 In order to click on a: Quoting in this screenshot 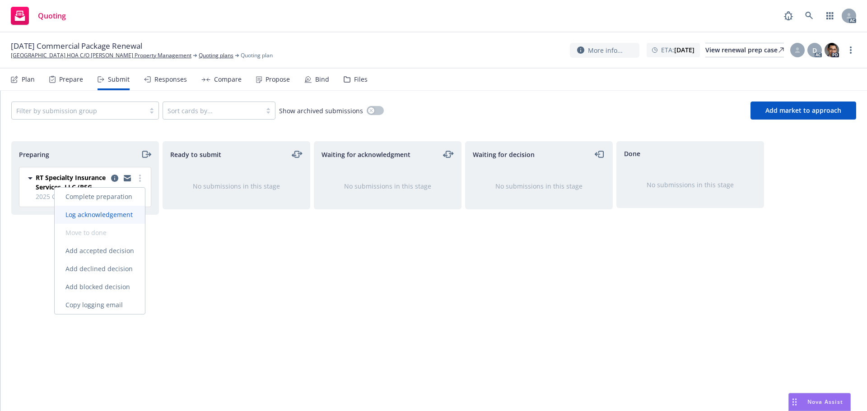, I will do `click(38, 16)`.